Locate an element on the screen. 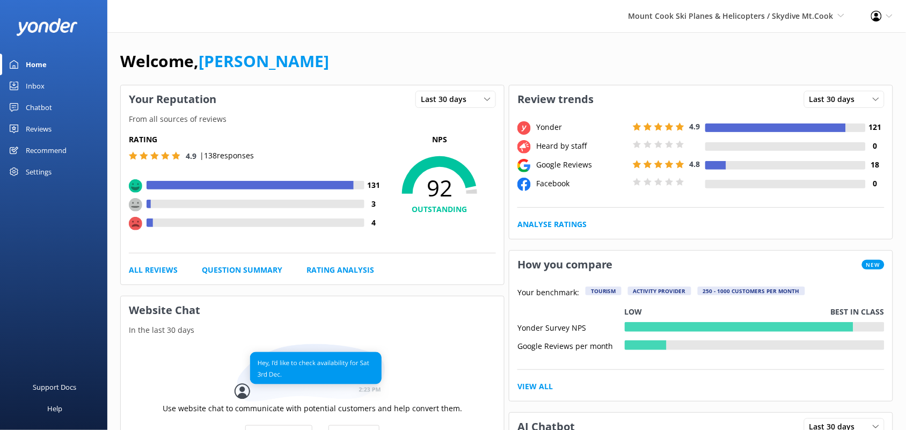  div: Support Docs is located at coordinates (55, 387).